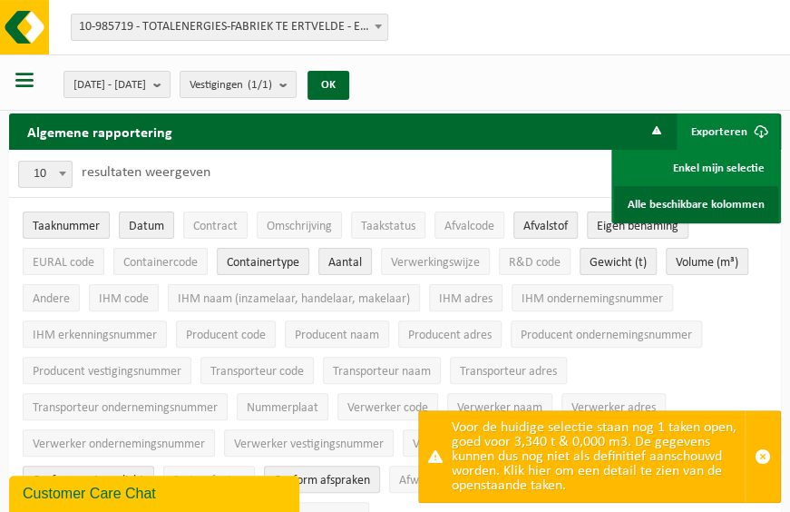  Describe the element at coordinates (707, 261) in the screenshot. I see `button: Volume (m³)Volume (m³): Activate to sort` at that location.